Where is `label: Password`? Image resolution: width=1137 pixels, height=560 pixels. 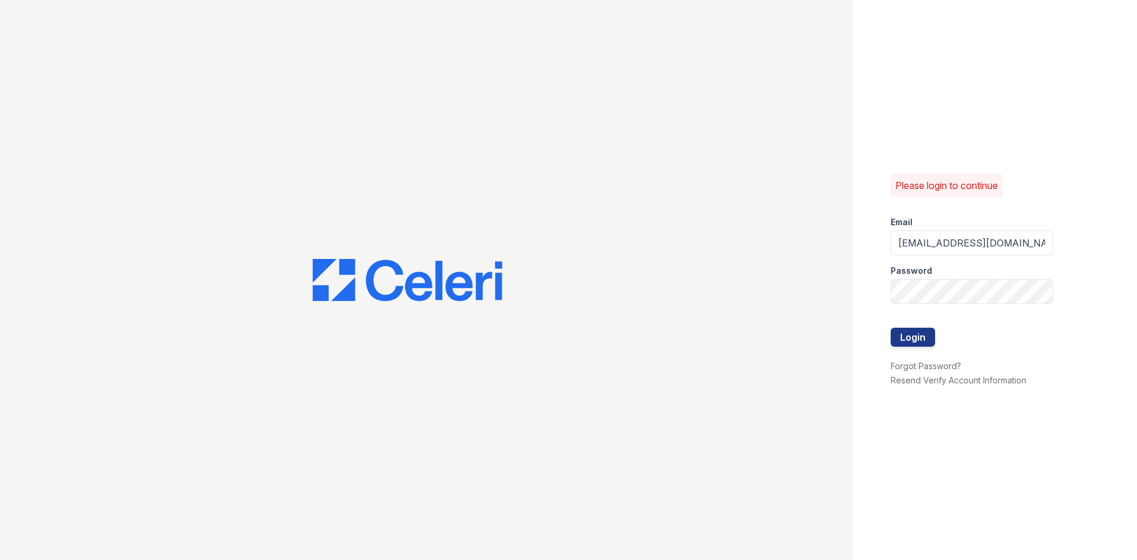 label: Password is located at coordinates (911, 271).